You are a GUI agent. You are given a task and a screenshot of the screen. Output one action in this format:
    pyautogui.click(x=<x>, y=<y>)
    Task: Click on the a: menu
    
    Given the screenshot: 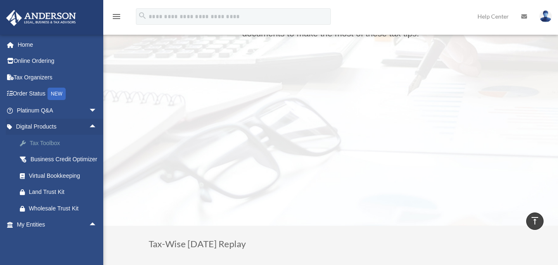 What is the action you would take?
    pyautogui.click(x=117, y=18)
    